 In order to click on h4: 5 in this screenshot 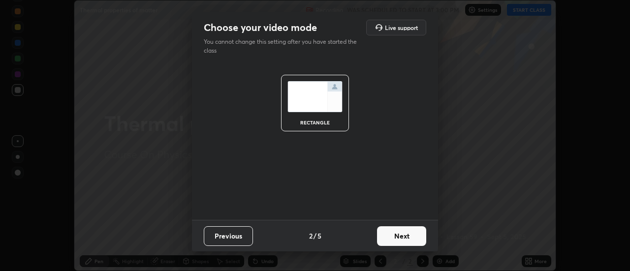, I will do `click(319, 236)`.